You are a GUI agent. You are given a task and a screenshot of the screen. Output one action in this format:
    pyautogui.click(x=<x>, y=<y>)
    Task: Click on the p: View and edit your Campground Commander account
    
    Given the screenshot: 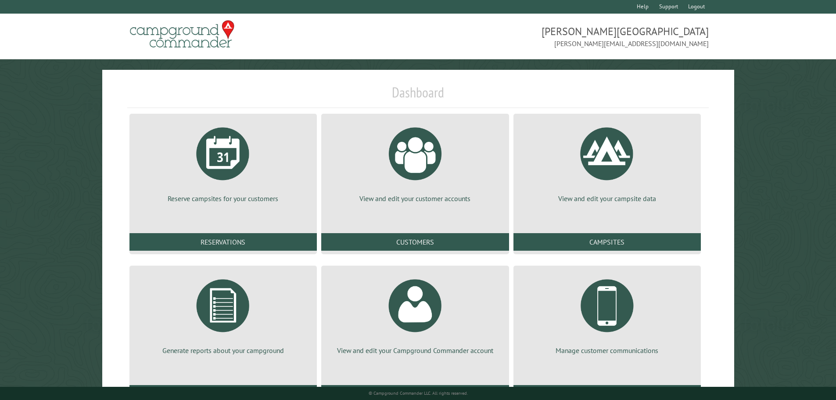 What is the action you would take?
    pyautogui.click(x=415, y=350)
    